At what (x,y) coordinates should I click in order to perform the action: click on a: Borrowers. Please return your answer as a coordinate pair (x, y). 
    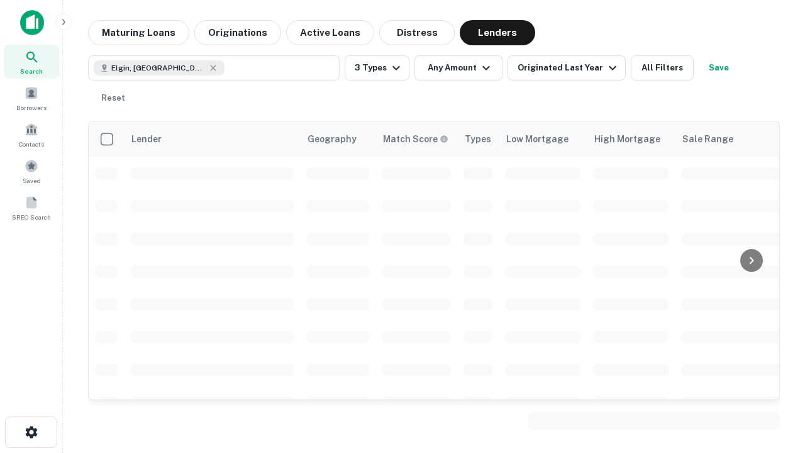
    Looking at the image, I should click on (31, 98).